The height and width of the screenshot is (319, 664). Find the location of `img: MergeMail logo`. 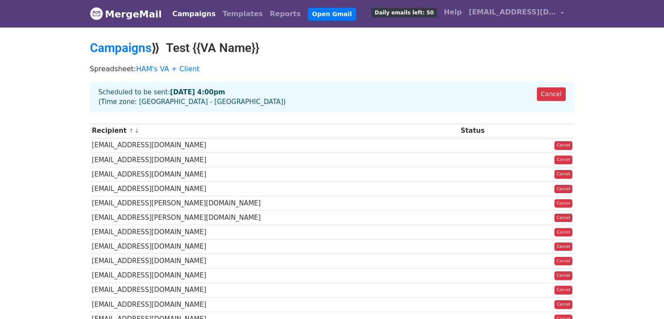

img: MergeMail logo is located at coordinates (96, 14).